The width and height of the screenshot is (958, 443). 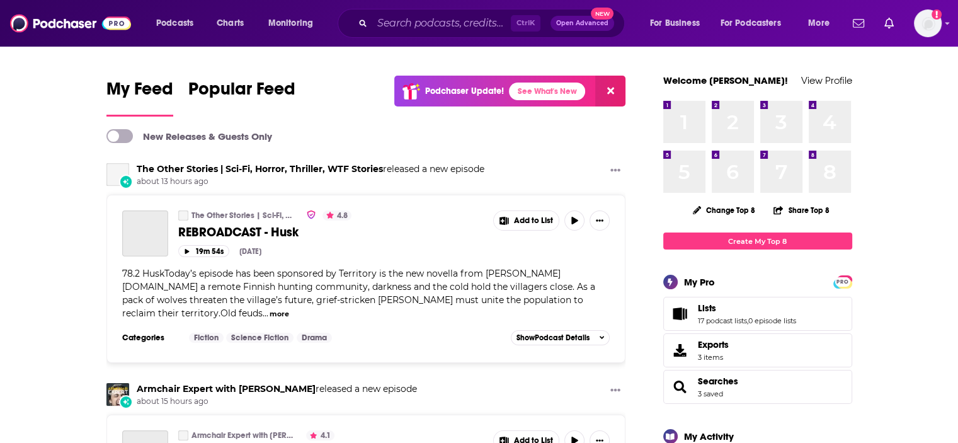 I want to click on span: about 15 hours ago, so click(x=276, y=401).